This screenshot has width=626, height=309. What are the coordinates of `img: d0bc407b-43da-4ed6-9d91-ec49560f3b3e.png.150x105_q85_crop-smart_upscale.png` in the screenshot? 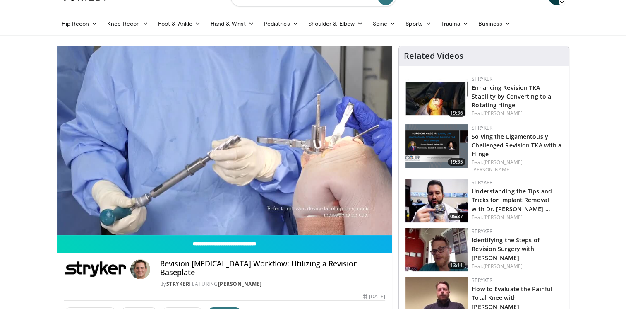 It's located at (437, 146).